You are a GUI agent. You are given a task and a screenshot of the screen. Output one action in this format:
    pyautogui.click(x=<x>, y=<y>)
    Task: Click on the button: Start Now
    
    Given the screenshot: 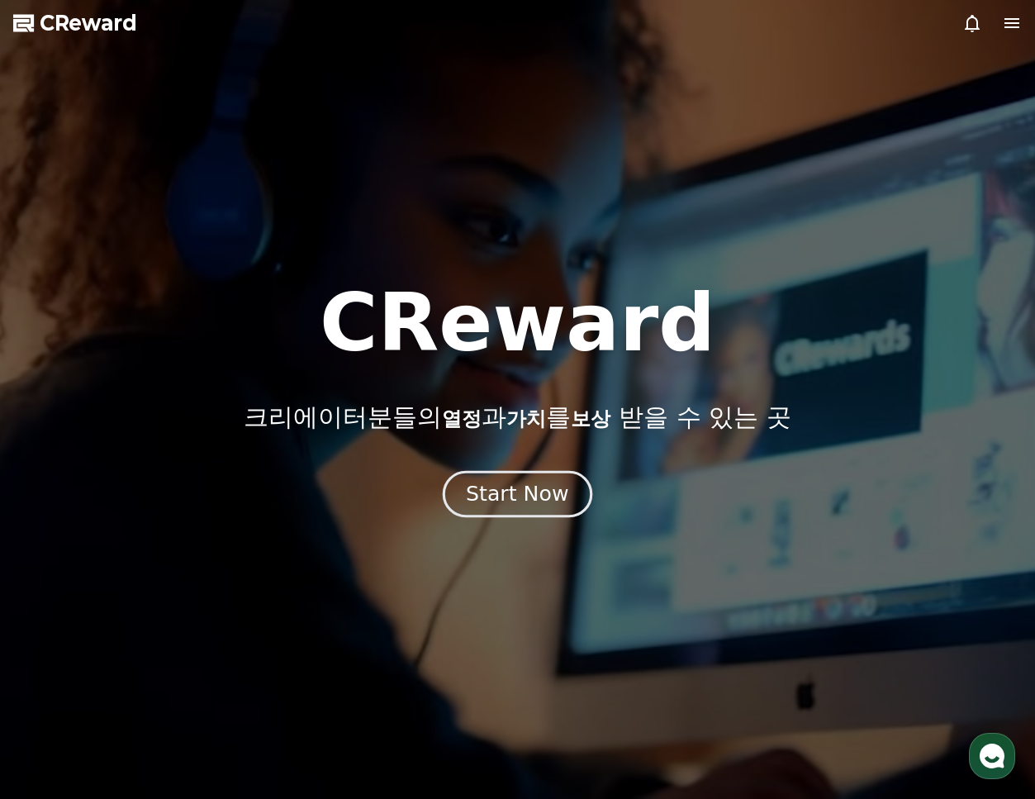 What is the action you would take?
    pyautogui.click(x=517, y=493)
    